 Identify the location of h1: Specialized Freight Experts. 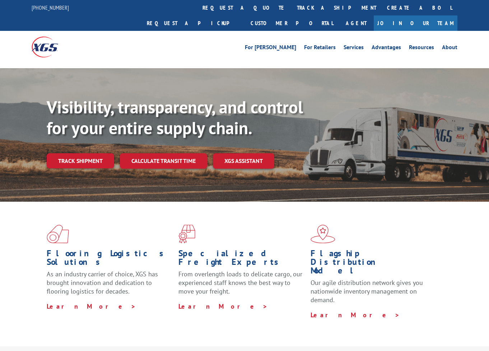
(242, 260).